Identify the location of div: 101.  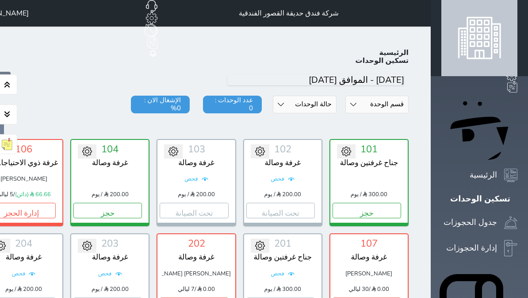
(369, 149).